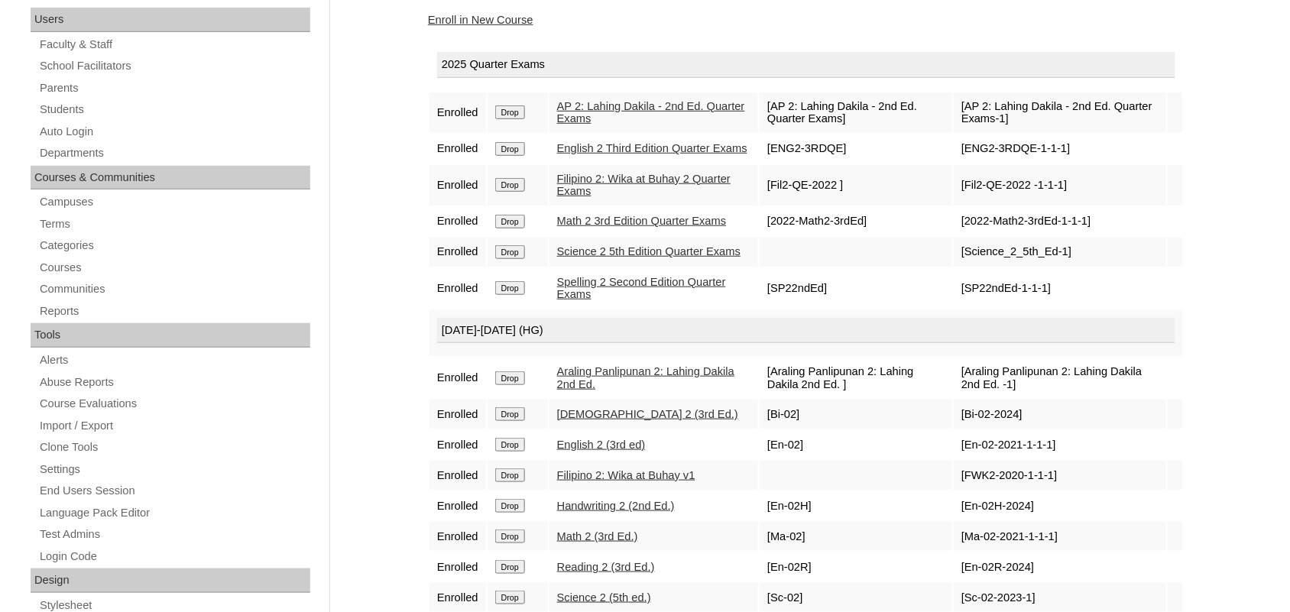  What do you see at coordinates (170, 20) in the screenshot?
I see `div: Users` at bounding box center [170, 20].